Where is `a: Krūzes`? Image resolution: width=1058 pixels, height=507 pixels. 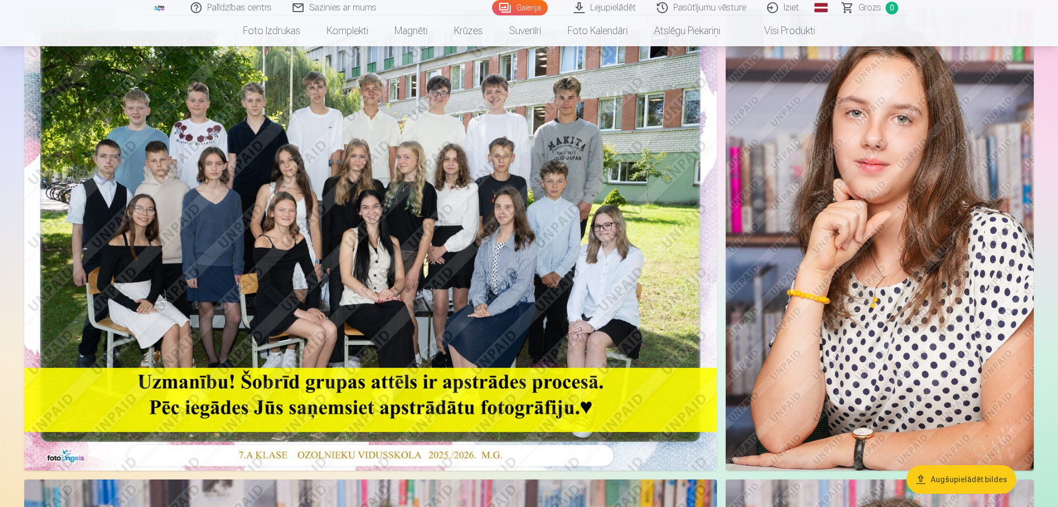
a: Krūzes is located at coordinates (468, 31).